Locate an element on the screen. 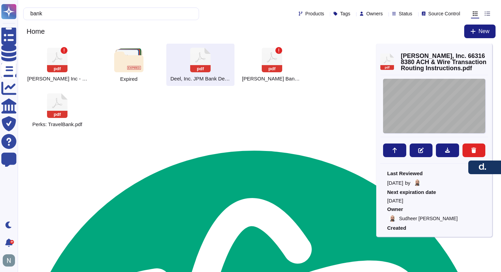 This screenshot has height=272, width=501. span: Products is located at coordinates (315, 14).